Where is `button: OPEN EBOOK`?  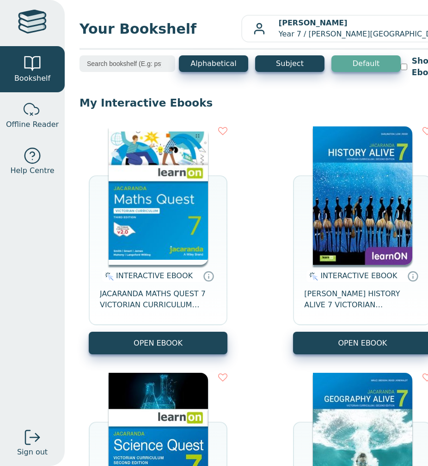 button: OPEN EBOOK is located at coordinates (158, 343).